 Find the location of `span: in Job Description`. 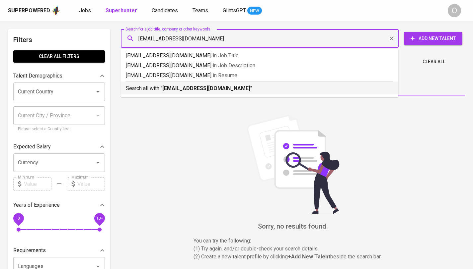

span: in Job Description is located at coordinates (234, 65).